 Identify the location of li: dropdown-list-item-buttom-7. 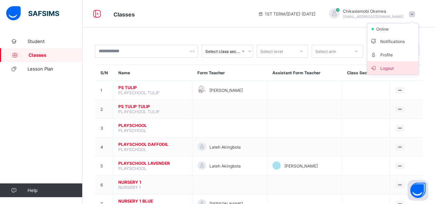
(392, 68).